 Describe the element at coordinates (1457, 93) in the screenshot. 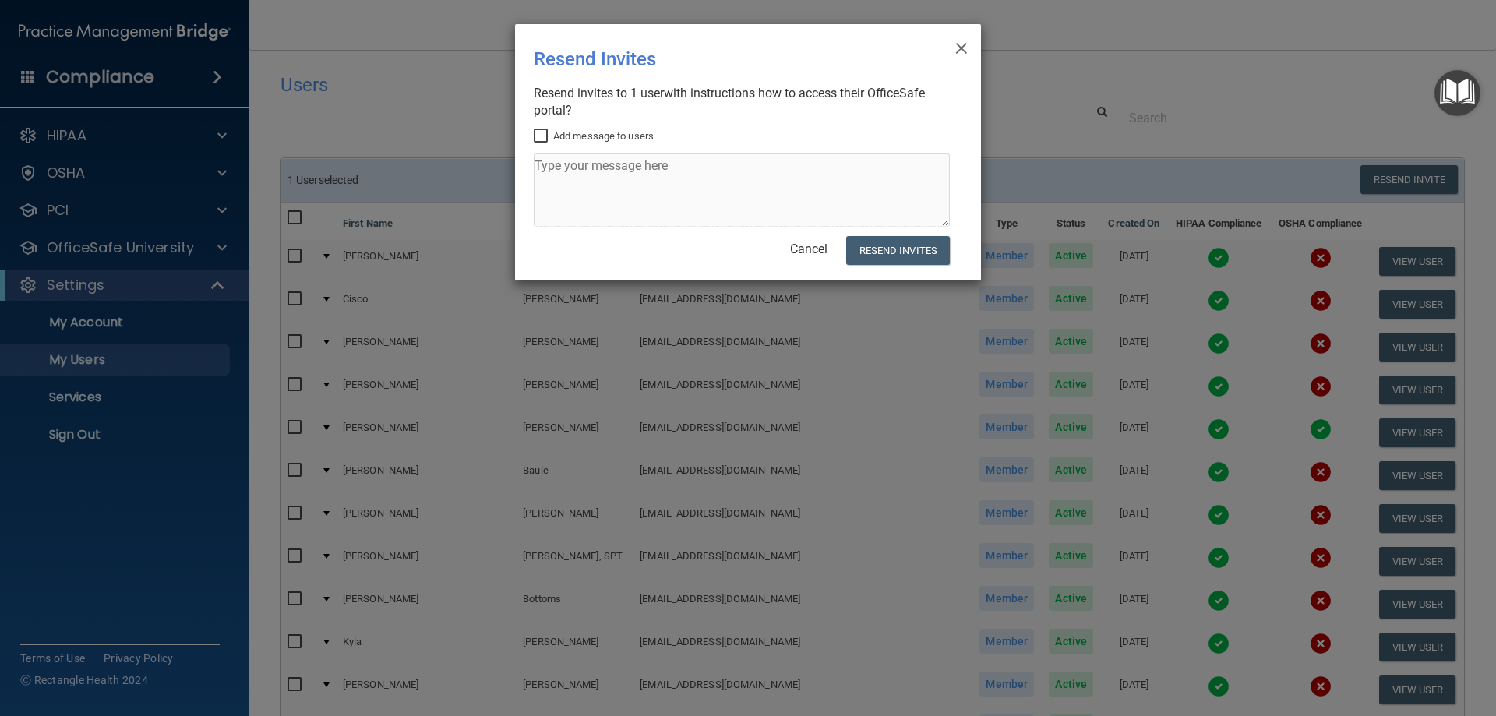

I see `button: Open Resource Center` at that location.